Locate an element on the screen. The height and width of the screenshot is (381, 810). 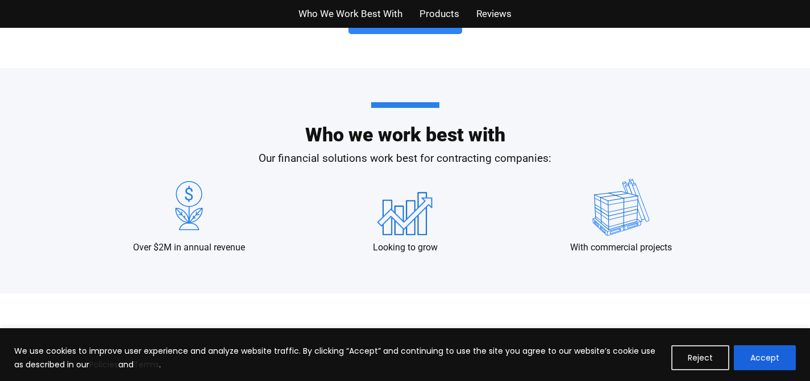
p: Looking to grow is located at coordinates (405, 248).